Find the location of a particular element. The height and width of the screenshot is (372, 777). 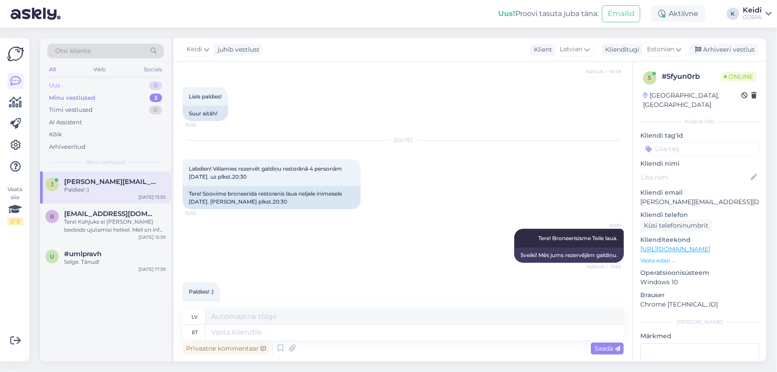

a: KeidiGOSPA is located at coordinates (757, 14).